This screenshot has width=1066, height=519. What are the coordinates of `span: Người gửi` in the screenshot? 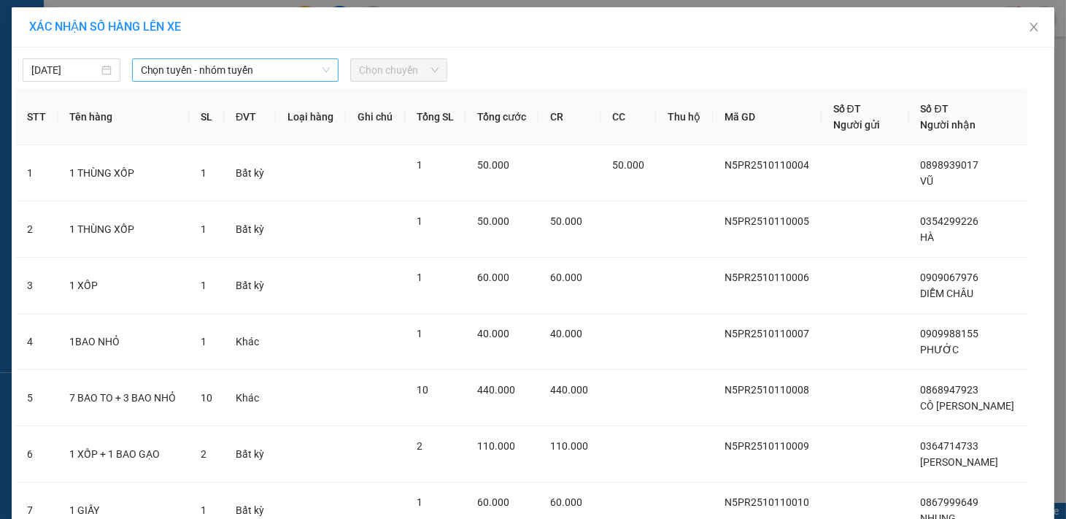 It's located at (857, 125).